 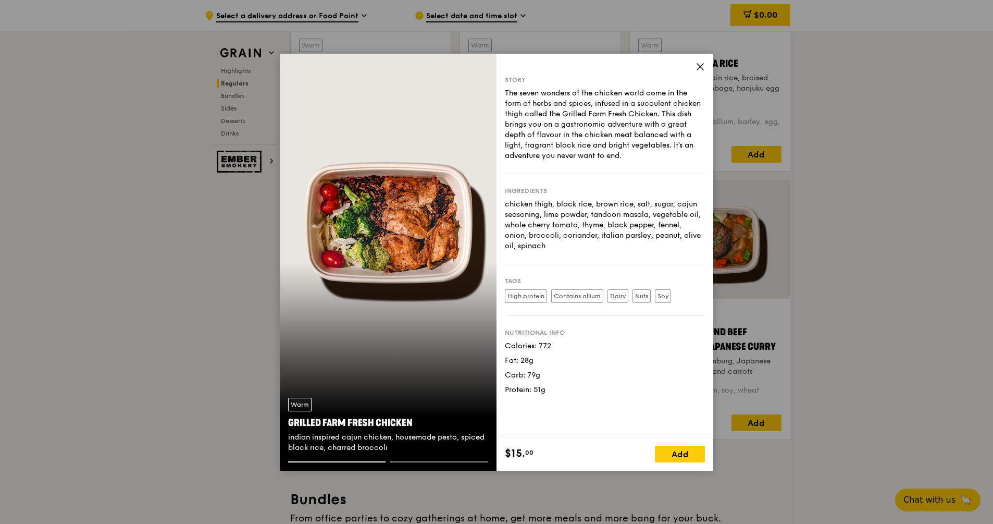 What do you see at coordinates (605, 361) in the screenshot?
I see `div: Fat: 28g` at bounding box center [605, 361].